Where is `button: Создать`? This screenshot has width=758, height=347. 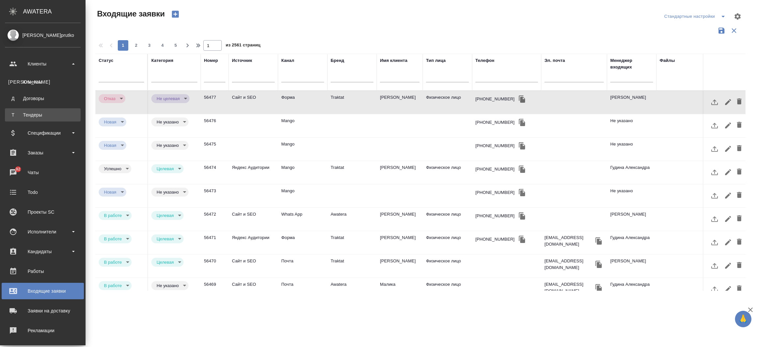
button: Создать is located at coordinates (175, 14).